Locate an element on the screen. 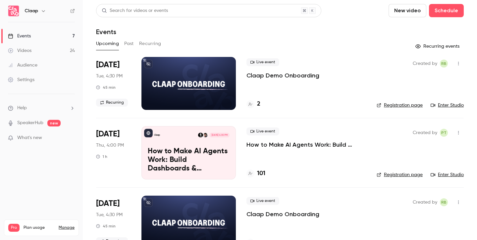 The height and width of the screenshot is (240, 477). div: 1 h is located at coordinates (102, 157).